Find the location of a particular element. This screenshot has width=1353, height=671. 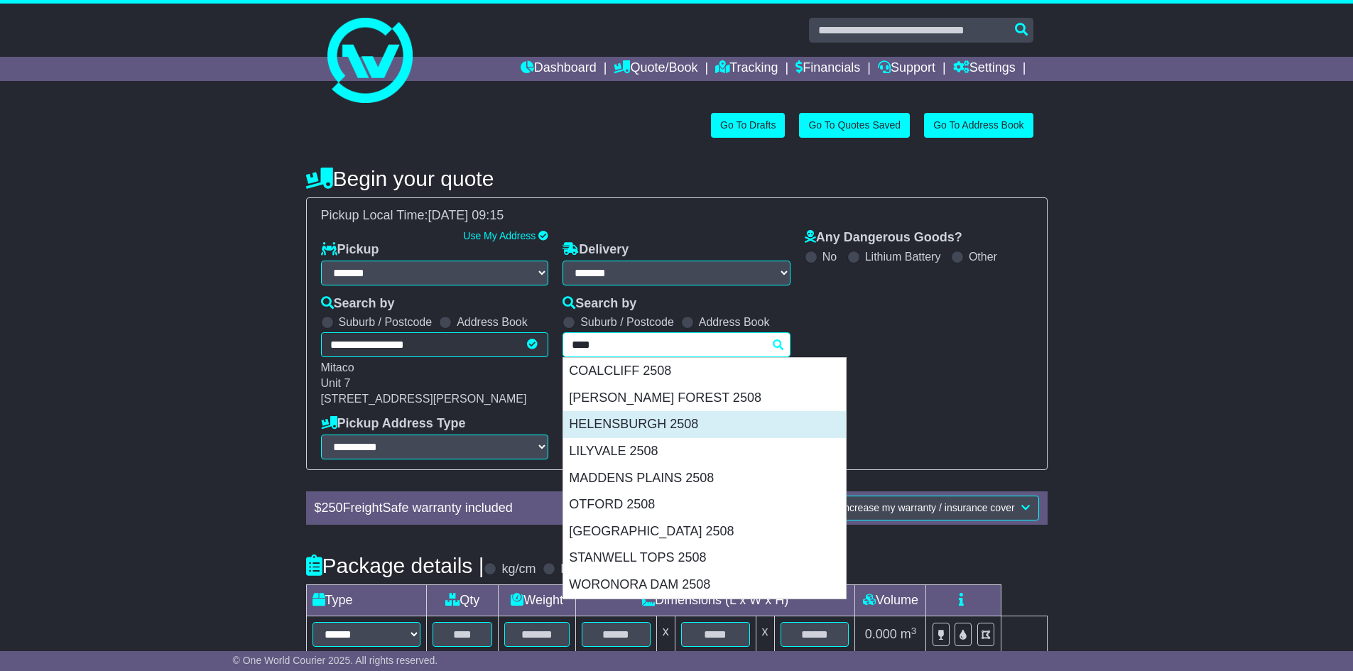

td: Weight is located at coordinates (537, 601).